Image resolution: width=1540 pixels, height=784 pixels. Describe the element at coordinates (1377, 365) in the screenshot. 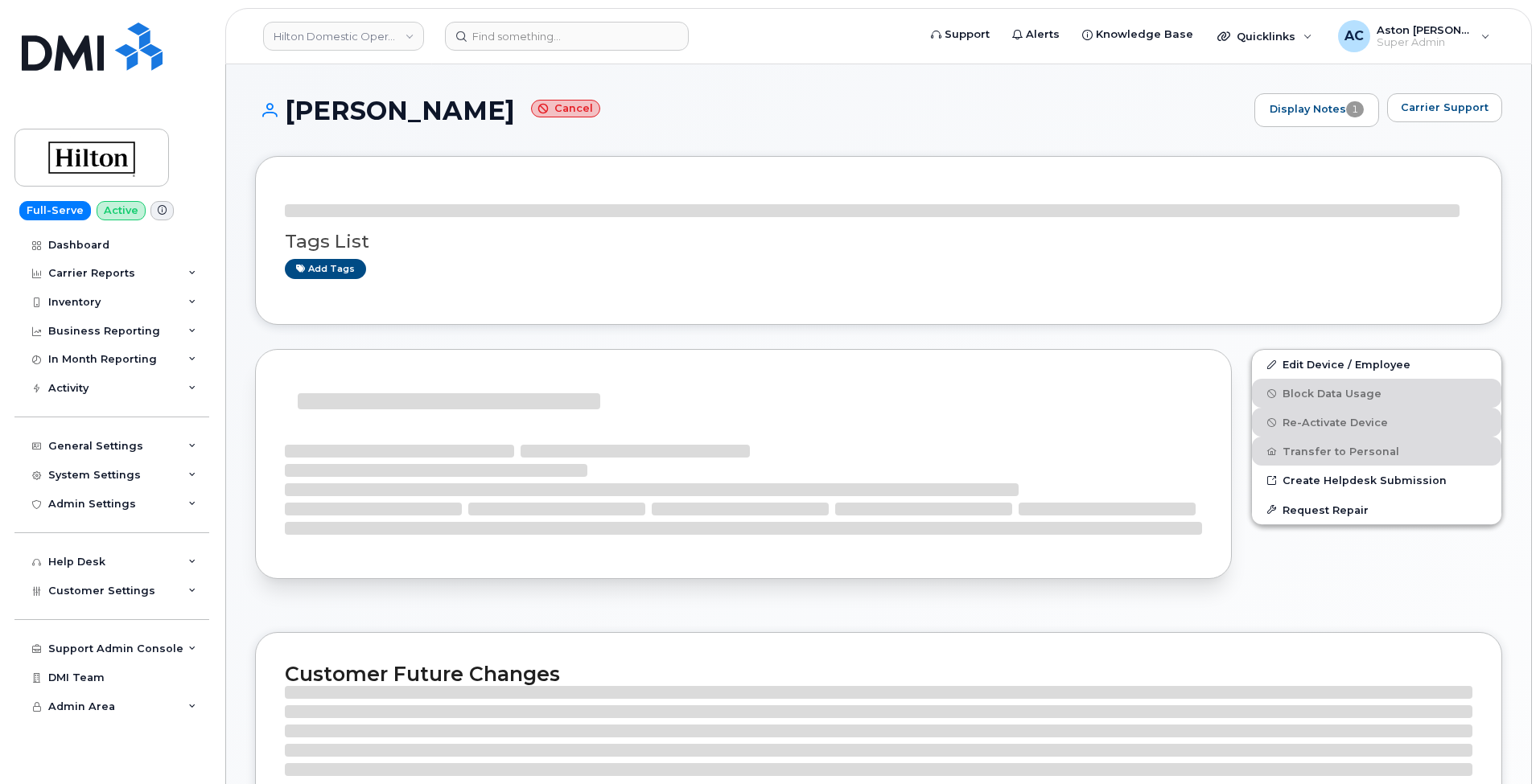

I see `a: Edit Device / Employee` at that location.